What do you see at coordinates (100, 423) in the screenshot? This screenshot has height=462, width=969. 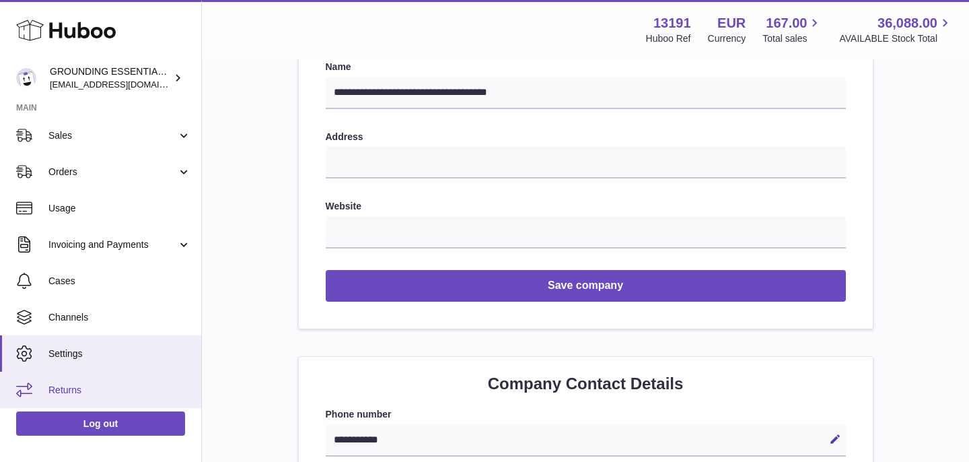 I see `a: Log out` at bounding box center [100, 423].